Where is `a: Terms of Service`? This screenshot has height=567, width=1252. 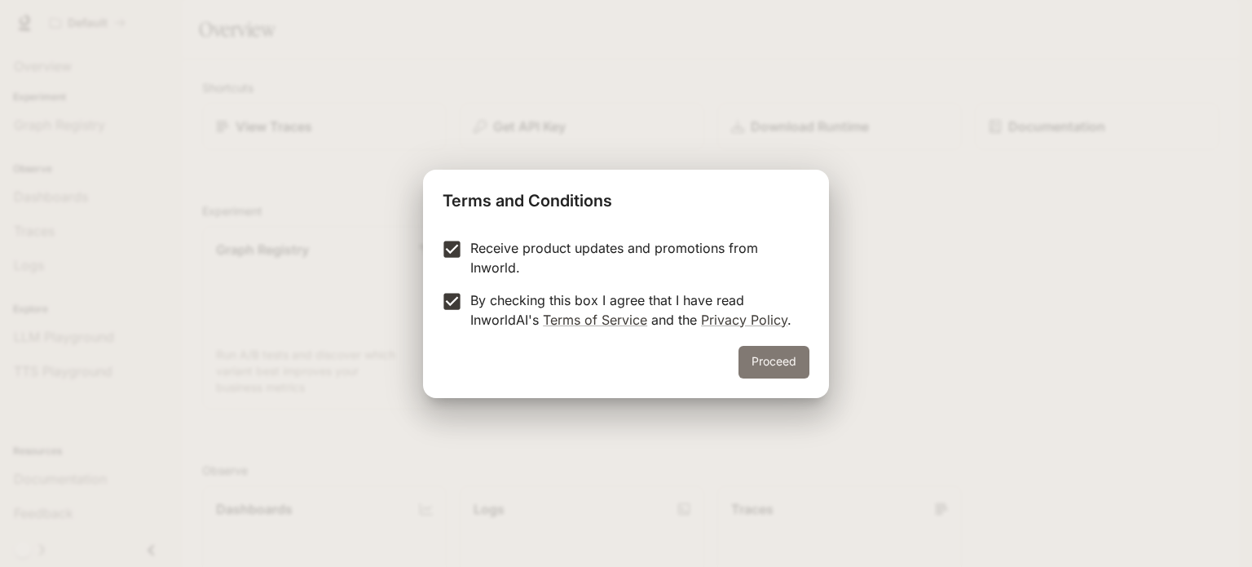
a: Terms of Service is located at coordinates (595, 320).